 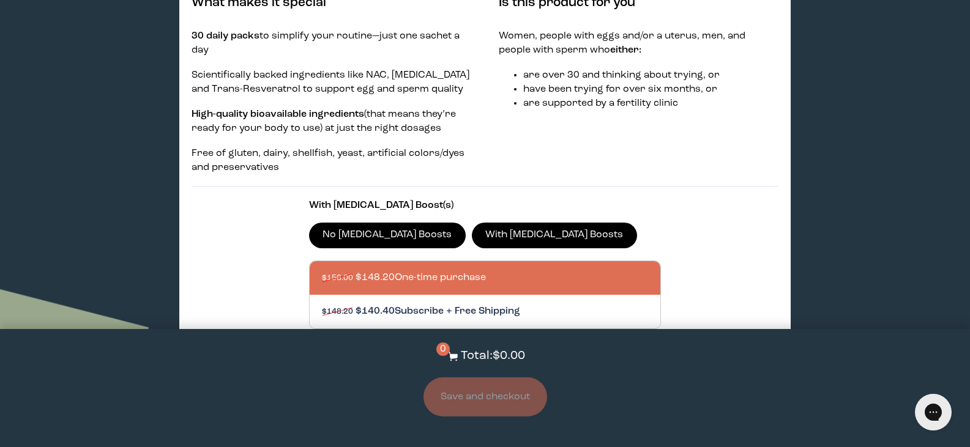 I want to click on strong: High-quality bioavailable ingredients, so click(x=278, y=114).